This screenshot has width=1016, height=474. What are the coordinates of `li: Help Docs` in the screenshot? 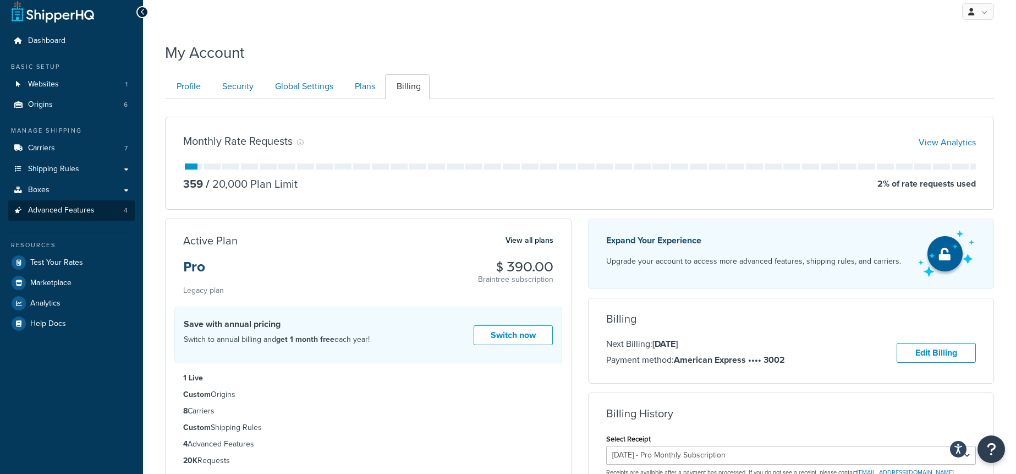 It's located at (72, 323).